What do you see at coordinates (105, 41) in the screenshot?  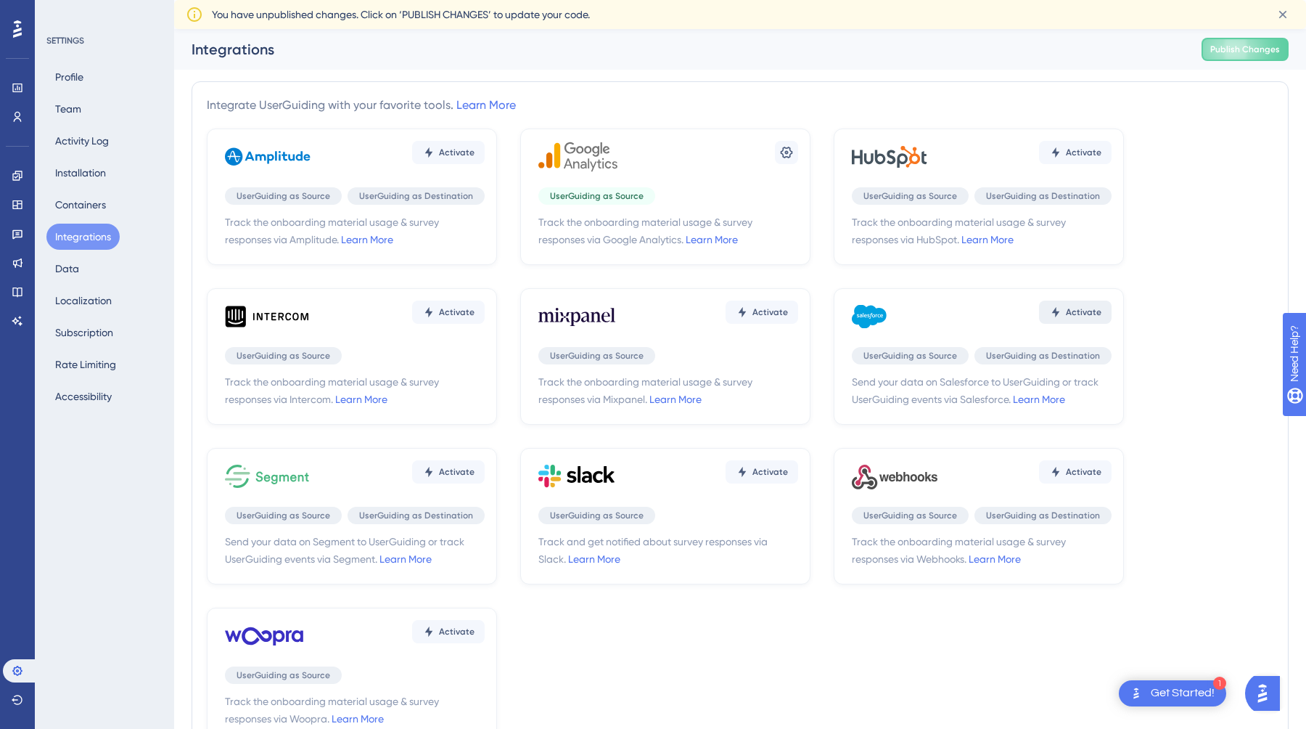 I see `div: SETTINGS` at bounding box center [105, 41].